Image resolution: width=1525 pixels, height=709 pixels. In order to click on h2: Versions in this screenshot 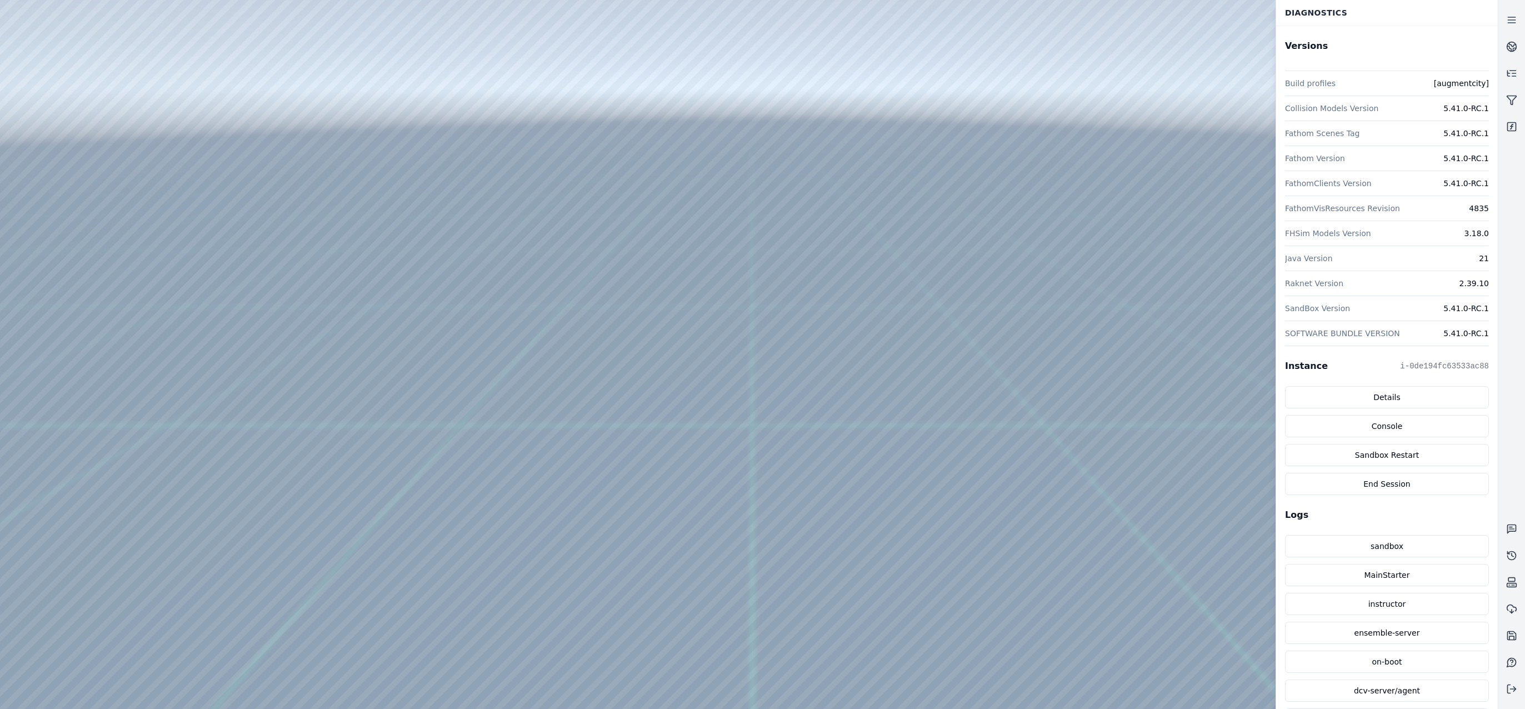, I will do `click(1386, 46)`.